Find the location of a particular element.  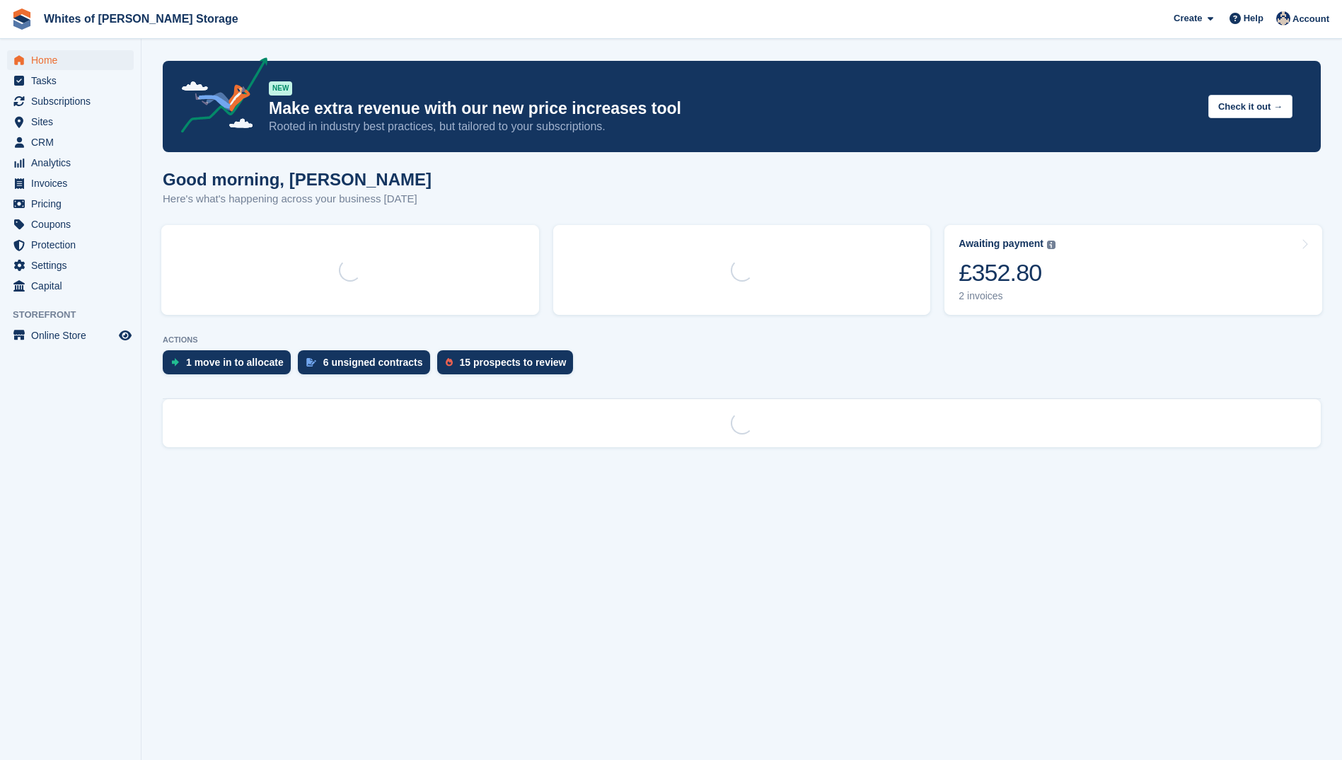

img: prospect-51fa495bee0391a8d652442698ab0144808aea92771e9ea1ae160a38d050c398.svg is located at coordinates (449, 362).